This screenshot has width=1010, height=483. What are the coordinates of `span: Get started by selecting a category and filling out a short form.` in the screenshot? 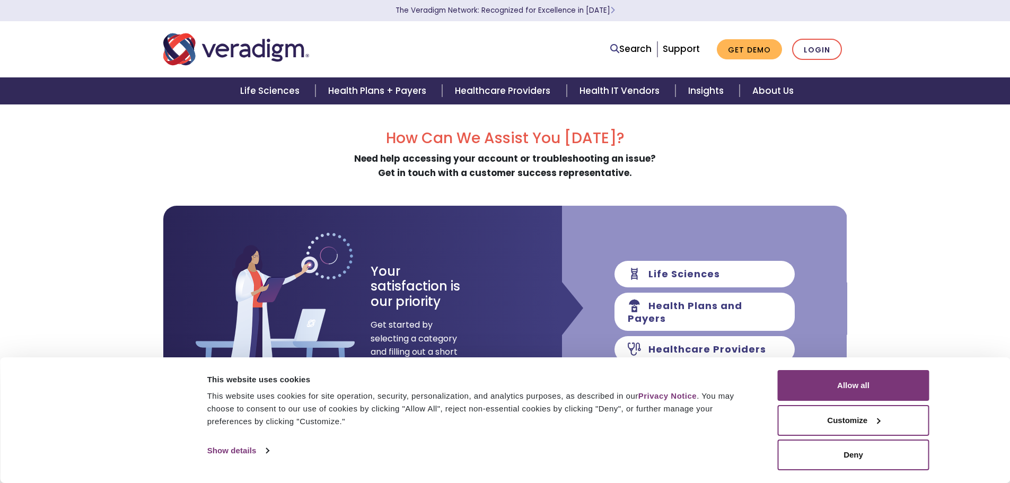 It's located at (414, 345).